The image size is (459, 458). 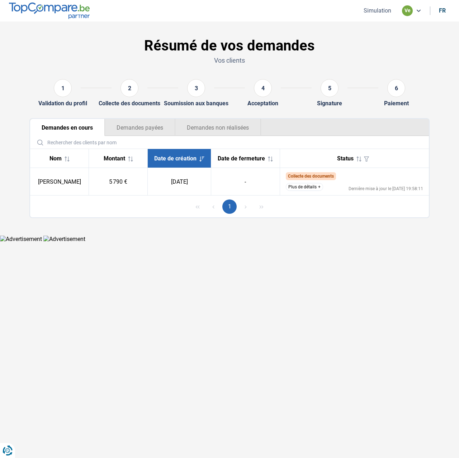 What do you see at coordinates (129, 88) in the screenshot?
I see `div: 2` at bounding box center [129, 88].